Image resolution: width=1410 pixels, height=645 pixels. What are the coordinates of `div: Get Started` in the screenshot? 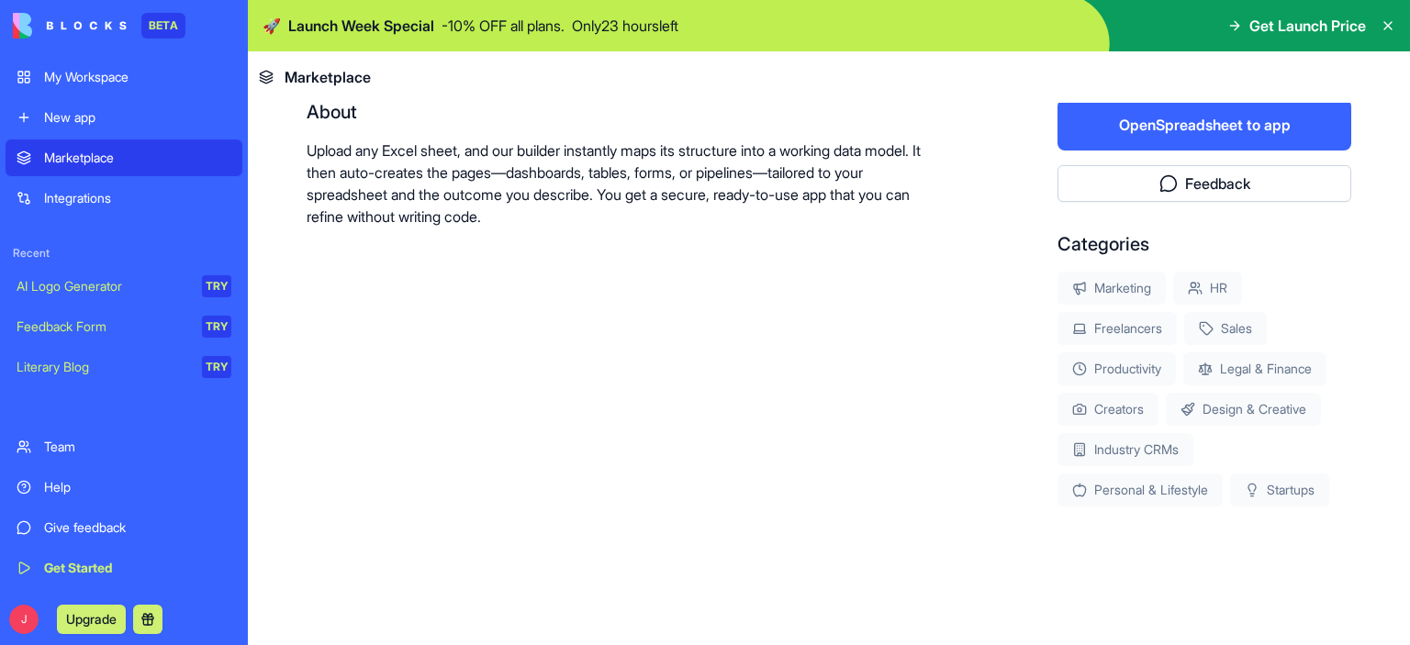 It's located at (138, 568).